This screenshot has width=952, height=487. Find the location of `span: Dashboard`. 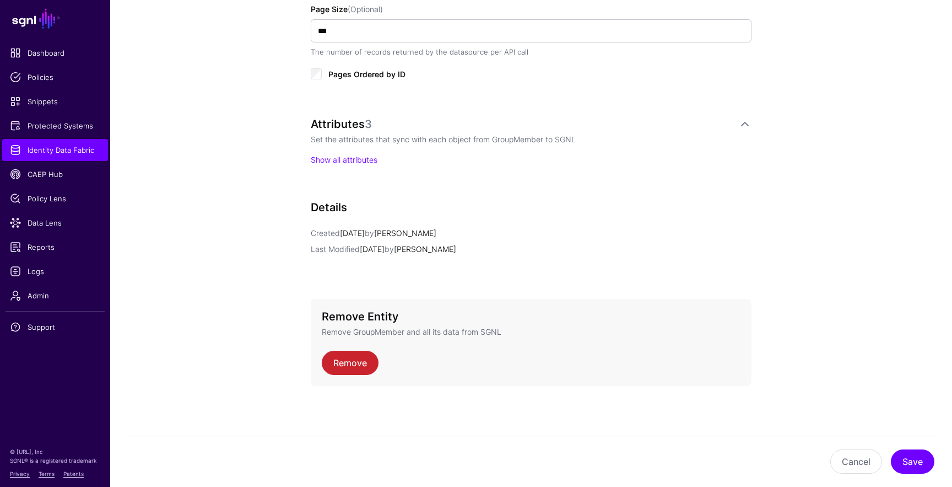

span: Dashboard is located at coordinates (55, 53).